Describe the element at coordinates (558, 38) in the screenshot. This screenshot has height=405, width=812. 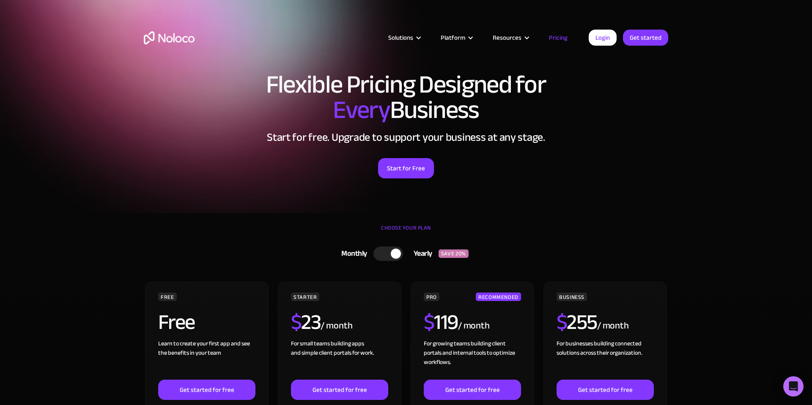
I see `a: Pricing` at that location.